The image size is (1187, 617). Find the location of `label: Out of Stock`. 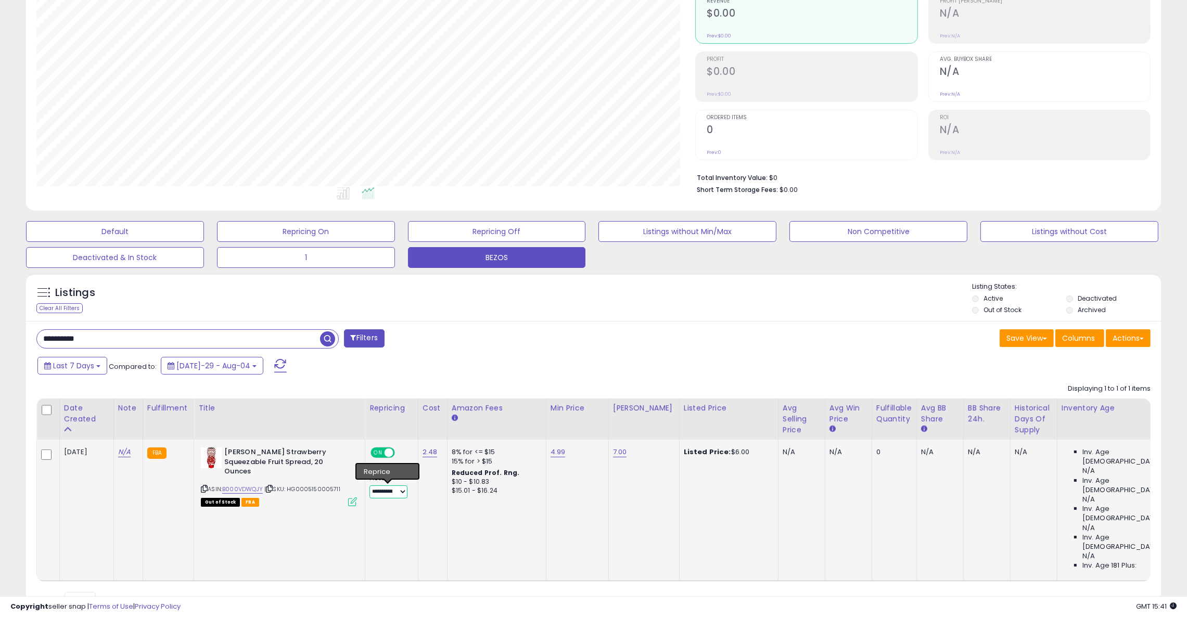

label: Out of Stock is located at coordinates (1003, 310).